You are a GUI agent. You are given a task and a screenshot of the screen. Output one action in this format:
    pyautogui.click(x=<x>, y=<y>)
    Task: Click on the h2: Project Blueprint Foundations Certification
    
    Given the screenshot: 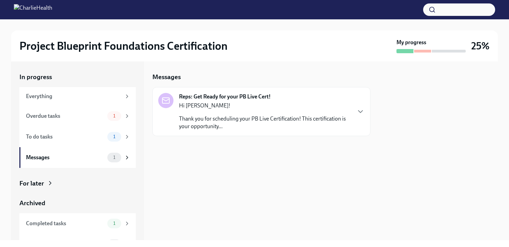 What is the action you would take?
    pyautogui.click(x=123, y=46)
    